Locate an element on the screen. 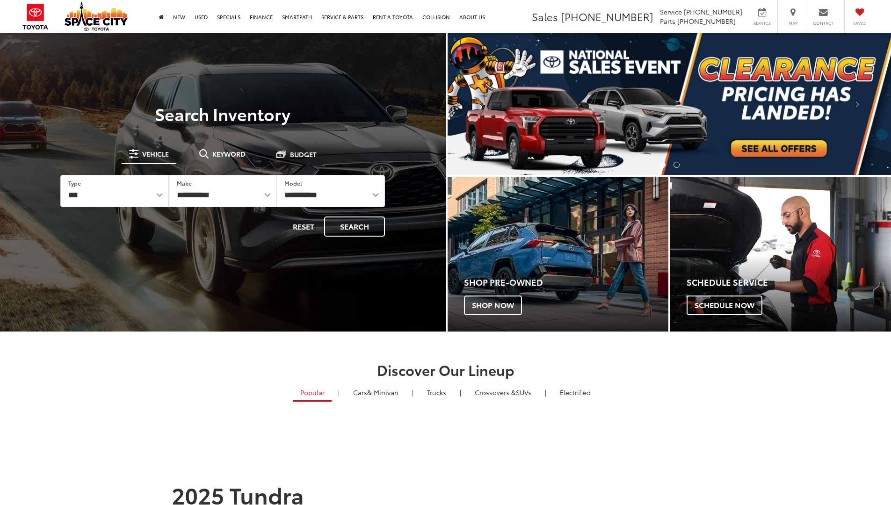 This screenshot has width=891, height=505. span: Vehicle is located at coordinates (155, 154).